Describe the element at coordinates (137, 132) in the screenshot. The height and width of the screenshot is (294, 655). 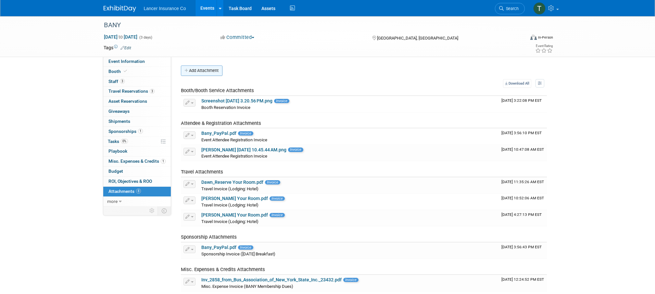
I see `a: Sponsorships1` at that location.